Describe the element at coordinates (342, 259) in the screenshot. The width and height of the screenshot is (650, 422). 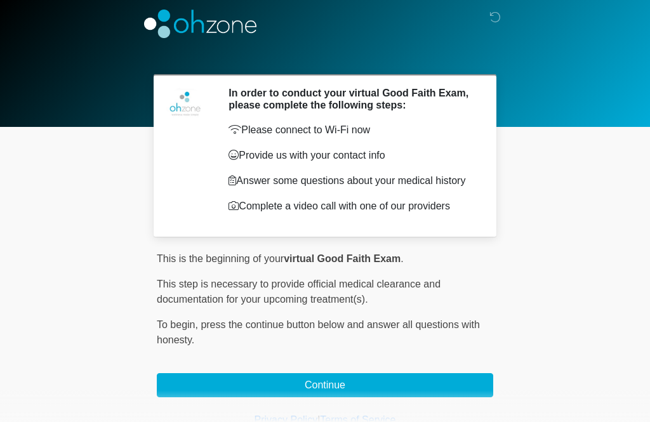
I see `strong: virtual Good Faith Exam` at that location.